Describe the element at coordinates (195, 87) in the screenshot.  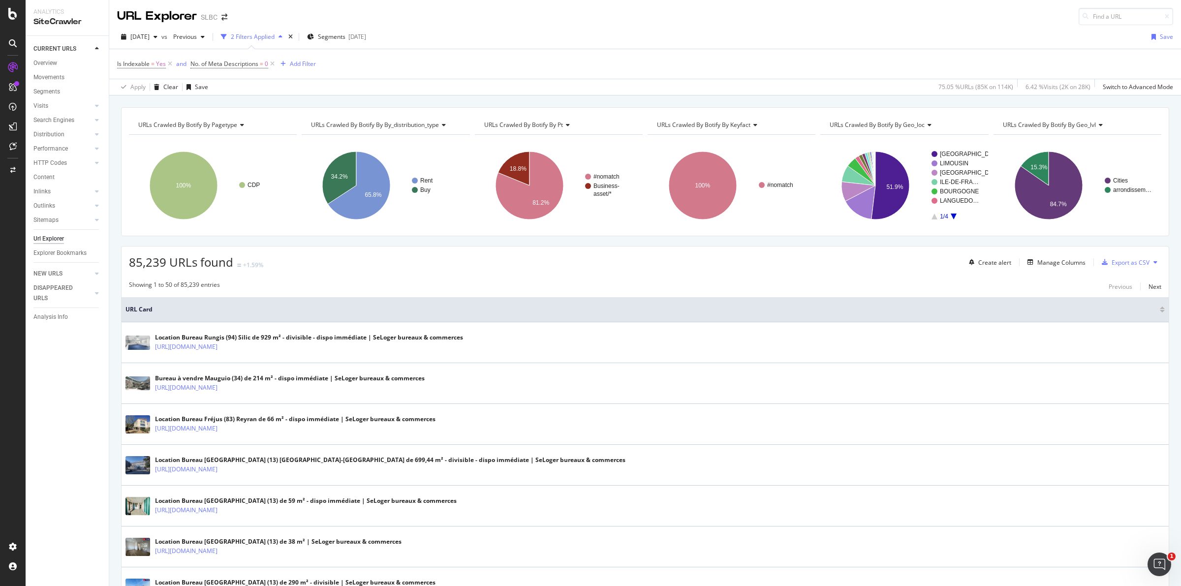
I see `button: Save` at that location.